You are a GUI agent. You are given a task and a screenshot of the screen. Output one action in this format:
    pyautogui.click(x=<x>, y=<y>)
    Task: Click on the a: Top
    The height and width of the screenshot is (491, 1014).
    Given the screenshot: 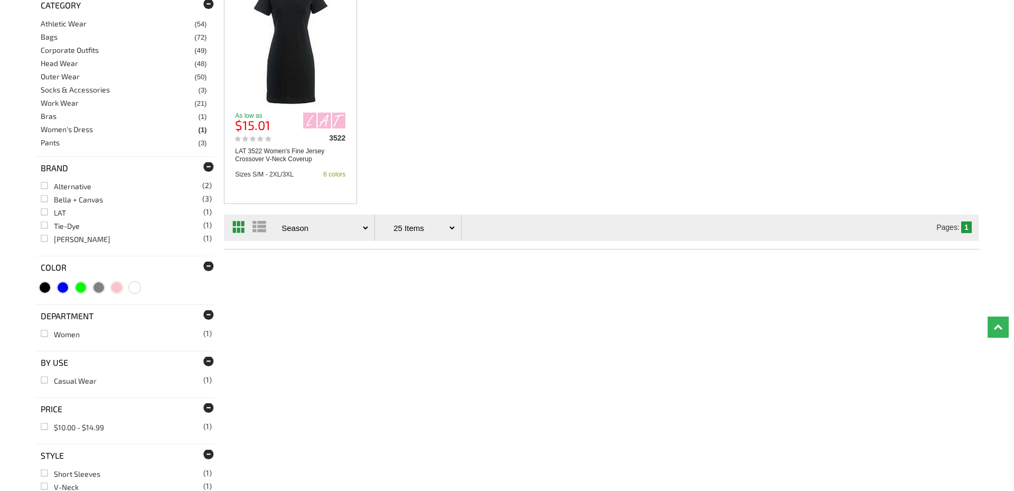 What is the action you would take?
    pyautogui.click(x=999, y=327)
    